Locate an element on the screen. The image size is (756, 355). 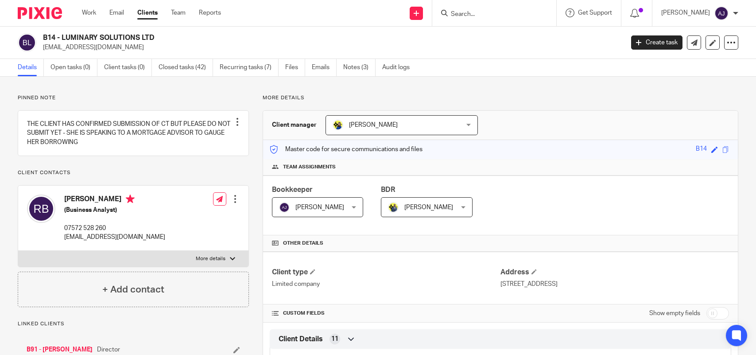
p: Client contacts is located at coordinates (133, 173).